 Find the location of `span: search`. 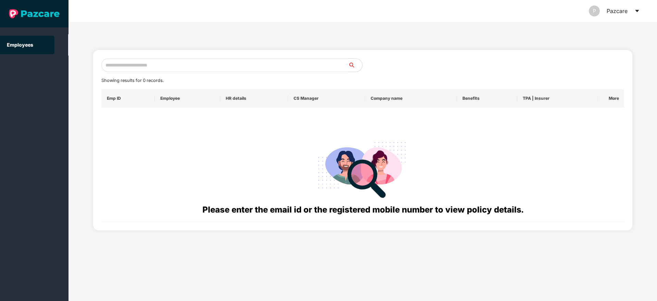

span: search is located at coordinates (355, 65).